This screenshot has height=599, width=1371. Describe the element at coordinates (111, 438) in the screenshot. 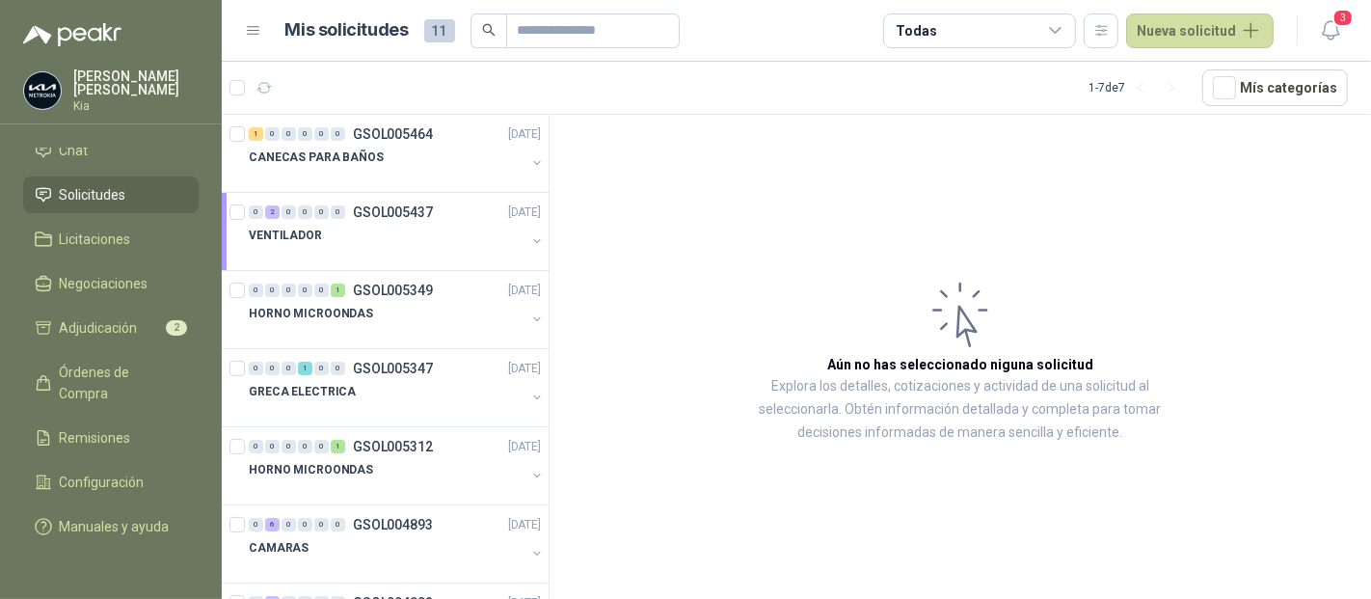

I see `a: Remisiones` at that location.